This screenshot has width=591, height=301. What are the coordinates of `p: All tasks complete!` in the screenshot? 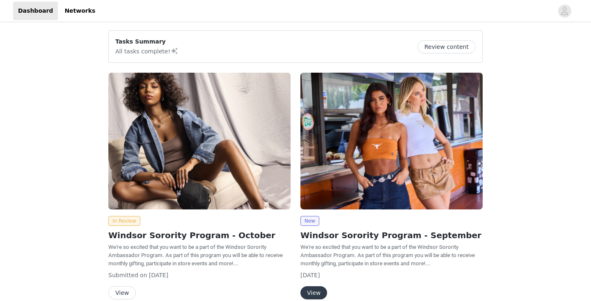 It's located at (147, 51).